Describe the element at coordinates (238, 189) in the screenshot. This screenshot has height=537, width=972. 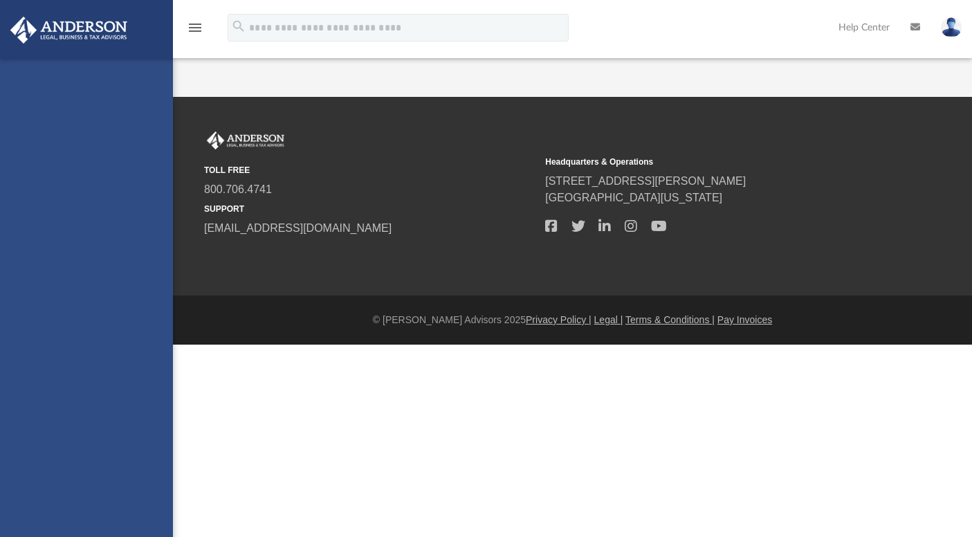
I see `a: 800.706.4741` at that location.